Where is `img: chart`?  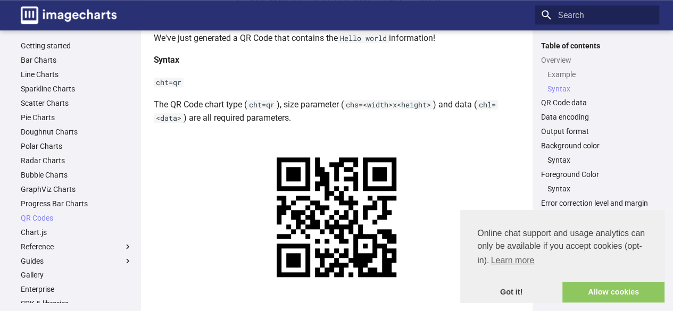 img: chart is located at coordinates (336, 217).